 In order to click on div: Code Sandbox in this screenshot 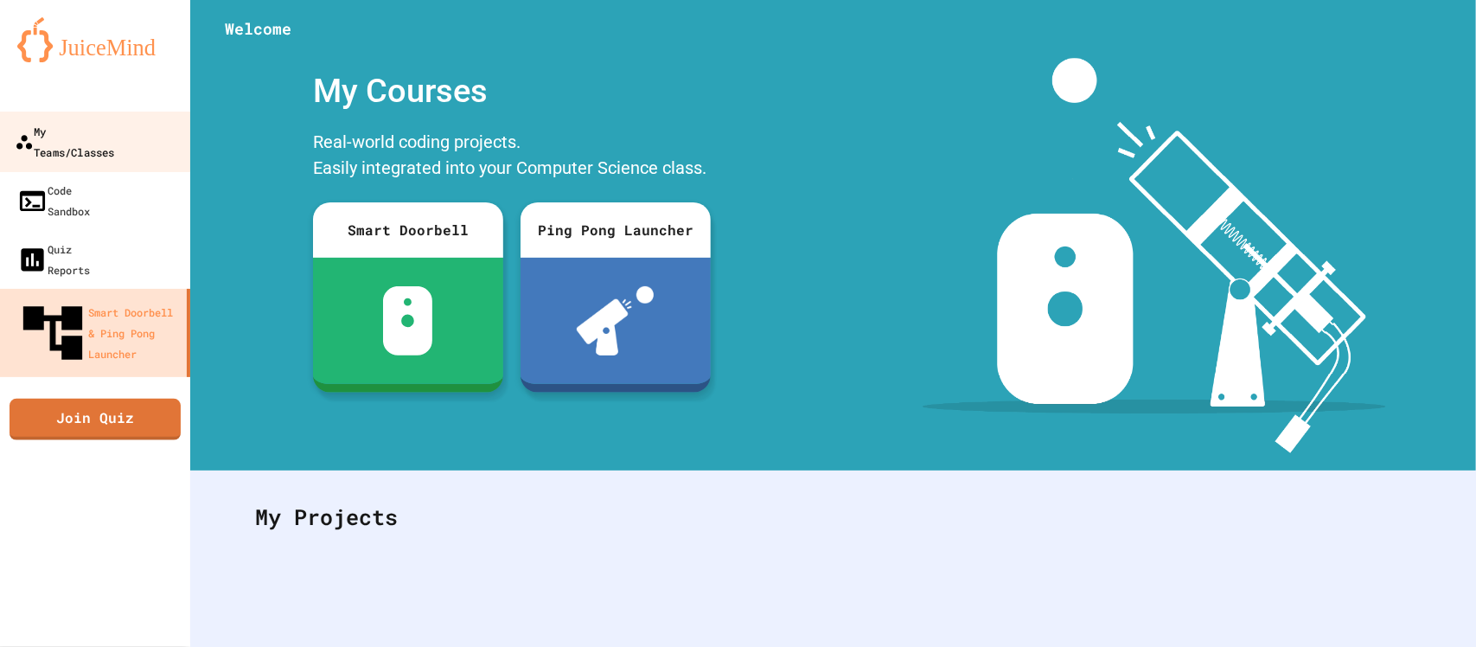, I will do `click(54, 201)`.